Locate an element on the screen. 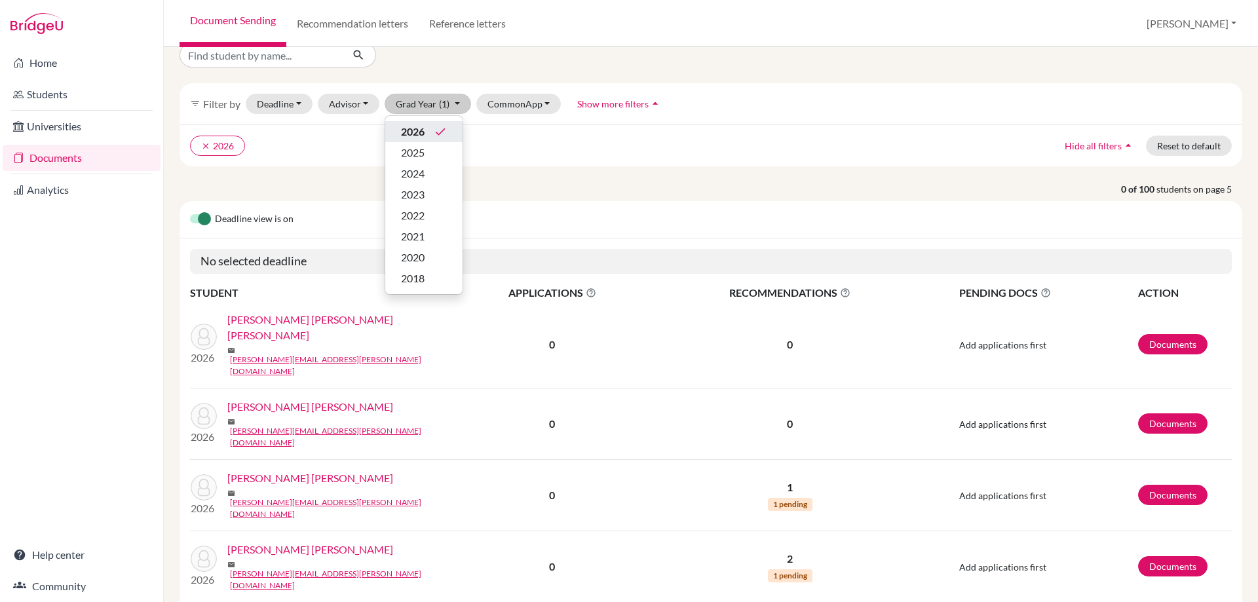  button: Grad Year(1) is located at coordinates (428, 104).